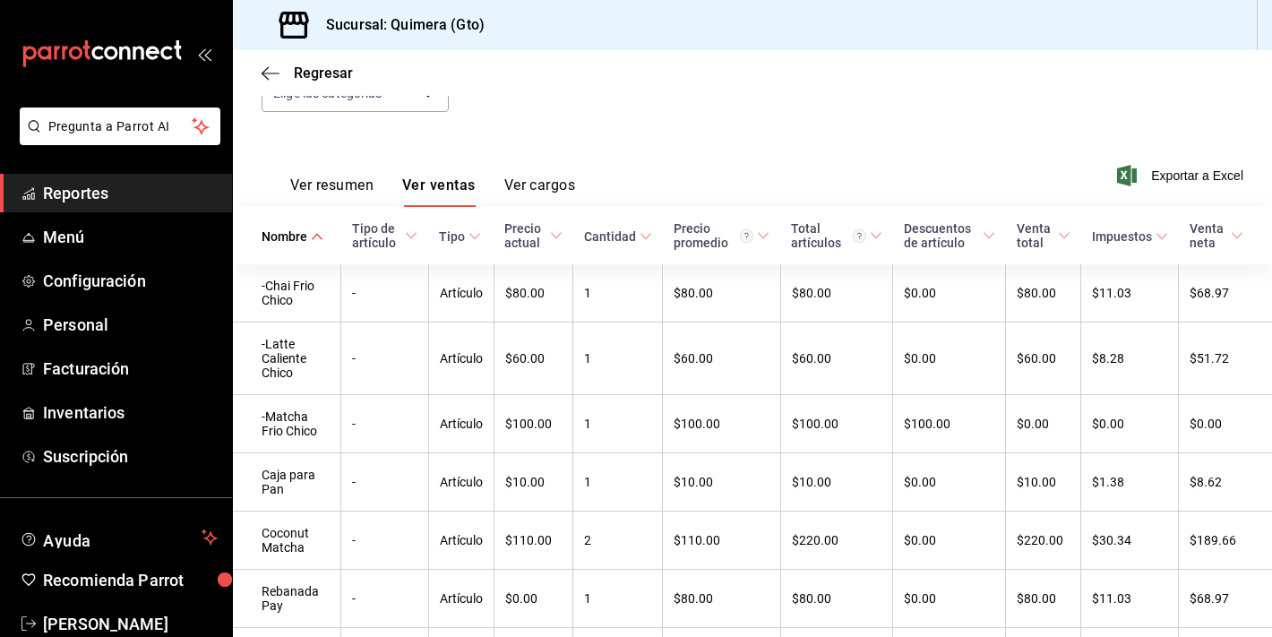  What do you see at coordinates (1130, 482) in the screenshot?
I see `td: $1.38` at bounding box center [1130, 482].